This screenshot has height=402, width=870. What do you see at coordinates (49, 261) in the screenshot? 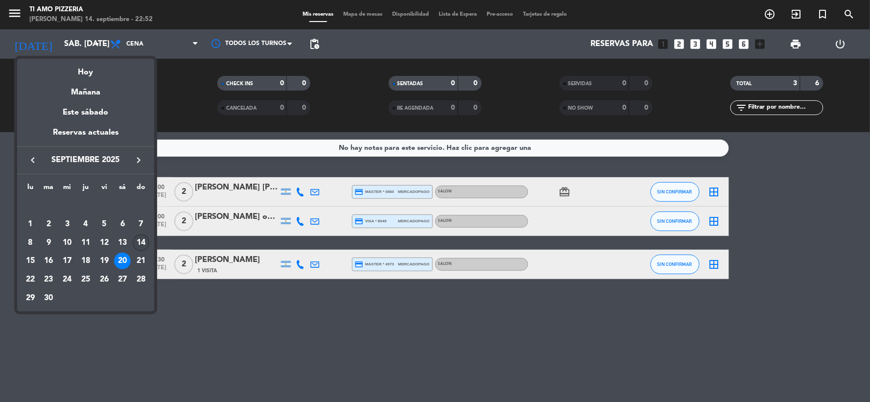
I see `div: 16` at bounding box center [49, 261].